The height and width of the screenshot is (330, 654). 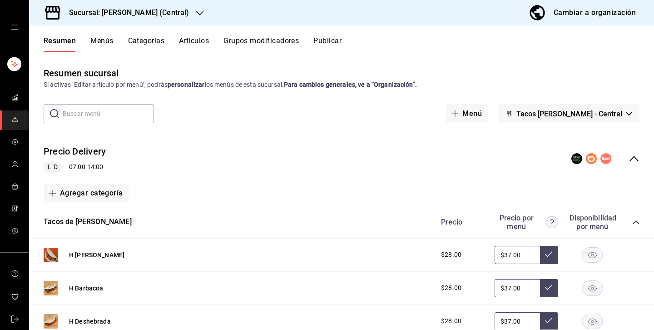 I want to click on strong: Para cambios generales, ve a “Organización”., so click(x=350, y=84).